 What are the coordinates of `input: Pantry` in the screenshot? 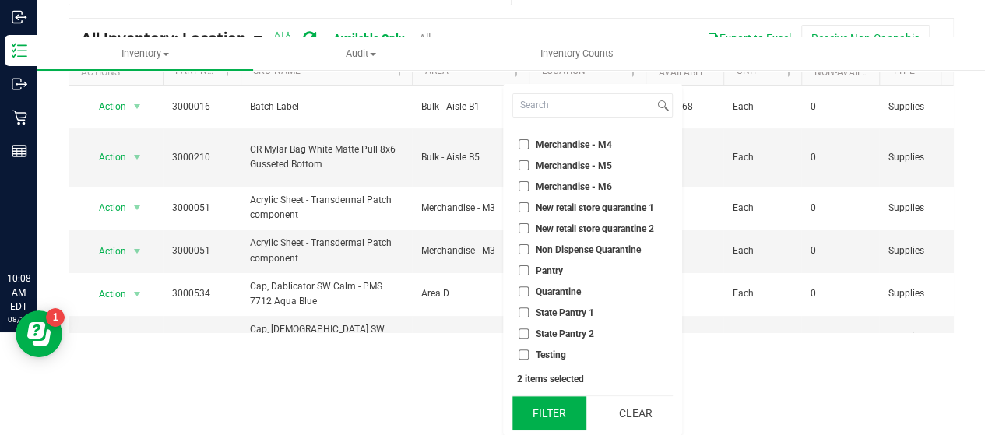 It's located at (523, 270).